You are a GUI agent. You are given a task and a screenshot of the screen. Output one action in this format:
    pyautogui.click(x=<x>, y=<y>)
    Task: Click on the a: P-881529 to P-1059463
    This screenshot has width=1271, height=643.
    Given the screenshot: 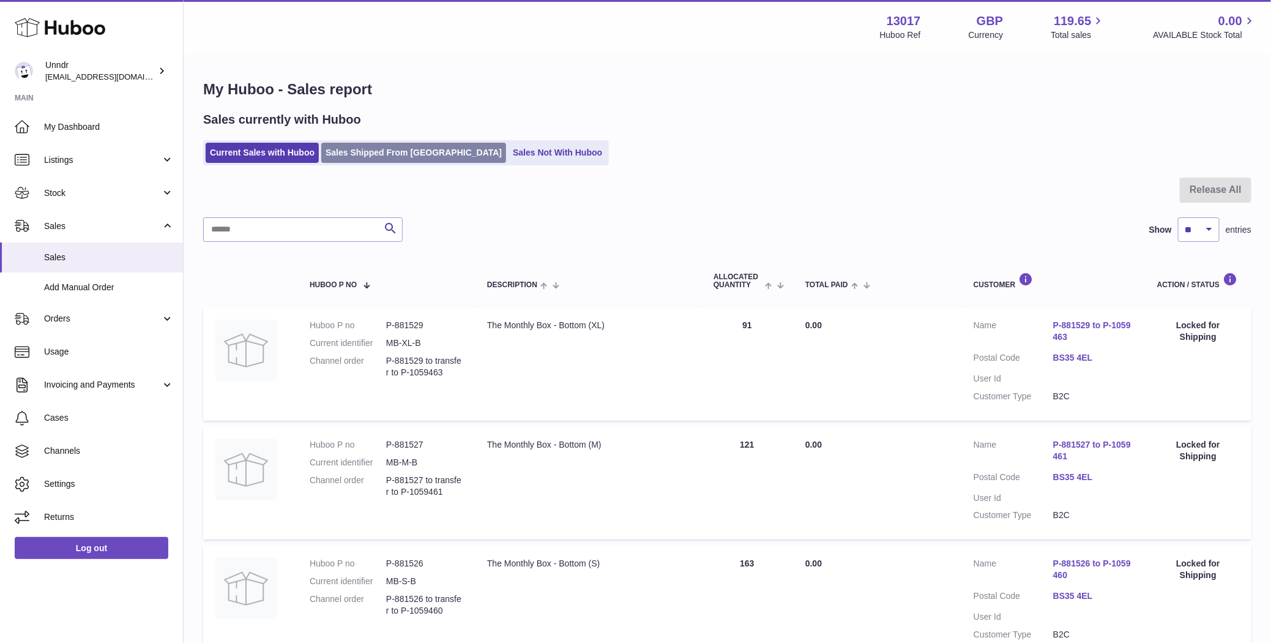 What is the action you would take?
    pyautogui.click(x=1093, y=331)
    